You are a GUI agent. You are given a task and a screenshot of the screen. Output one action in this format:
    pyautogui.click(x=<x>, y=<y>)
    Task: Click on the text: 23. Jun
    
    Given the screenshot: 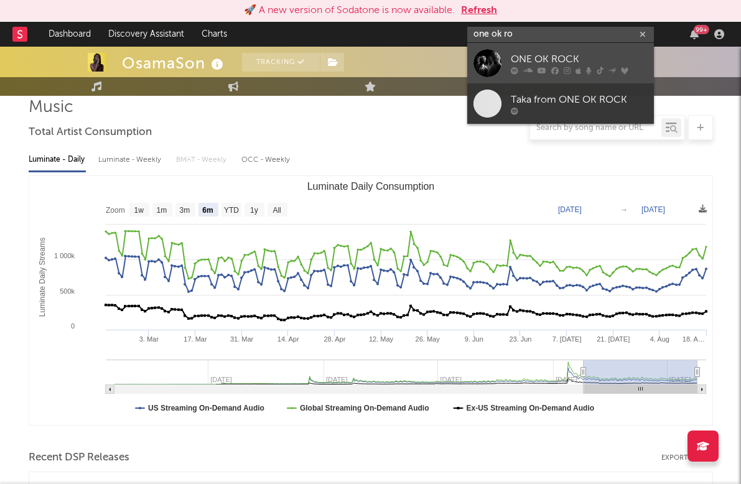 What is the action you would take?
    pyautogui.click(x=520, y=339)
    